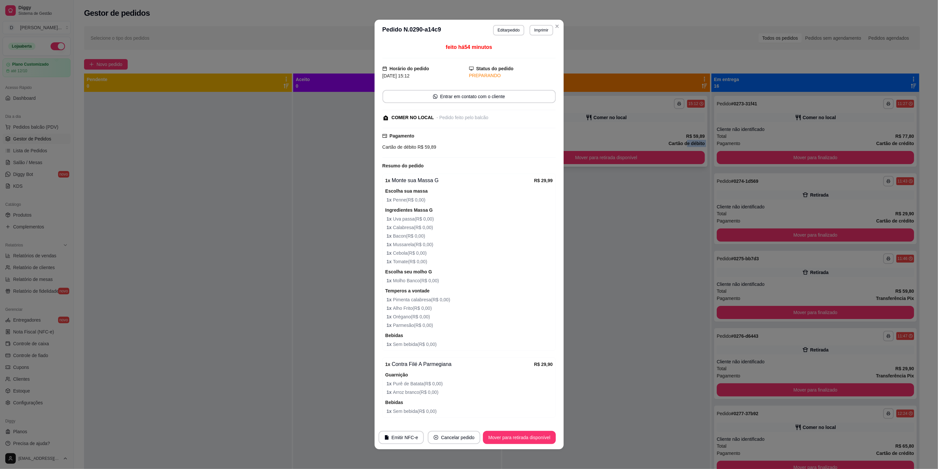 The width and height of the screenshot is (938, 469). What do you see at coordinates (469, 47) in the screenshot?
I see `span: feito há 54 minutos` at bounding box center [469, 47].